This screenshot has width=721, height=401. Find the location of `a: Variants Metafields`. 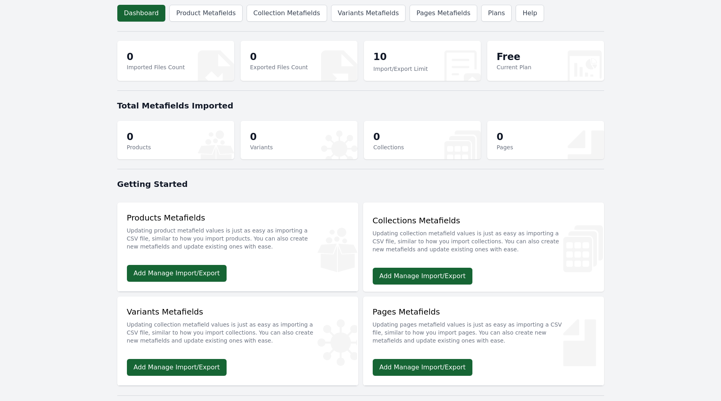

a: Variants Metafields is located at coordinates (368, 13).